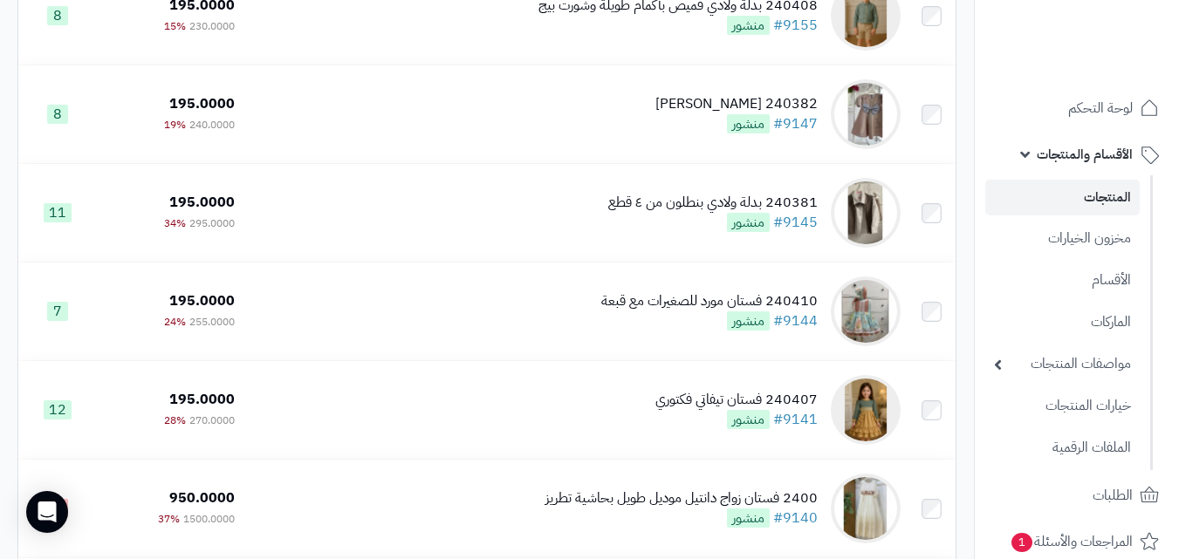  What do you see at coordinates (175, 322) in the screenshot?
I see `span: 24%` at bounding box center [175, 322].